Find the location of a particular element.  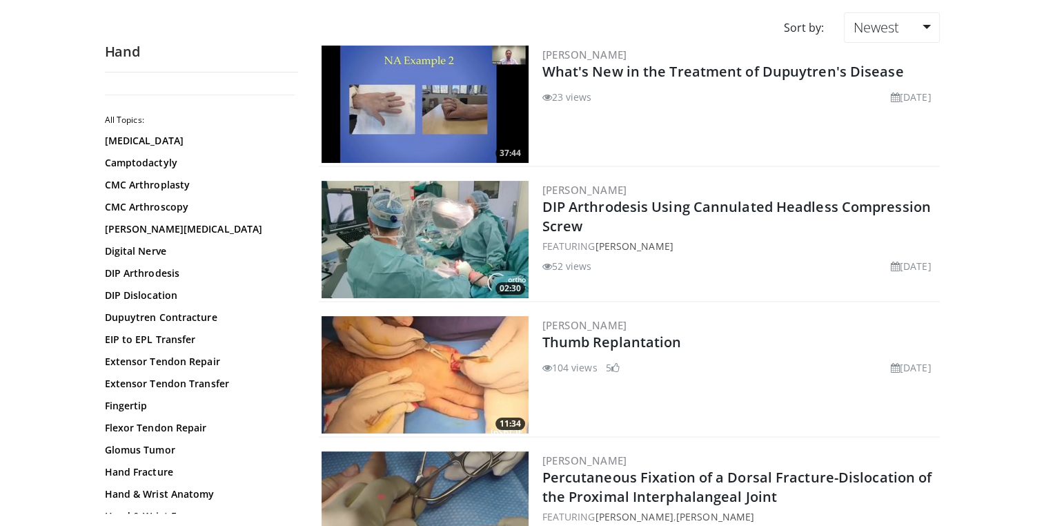

span: 11:34 is located at coordinates (510, 424).